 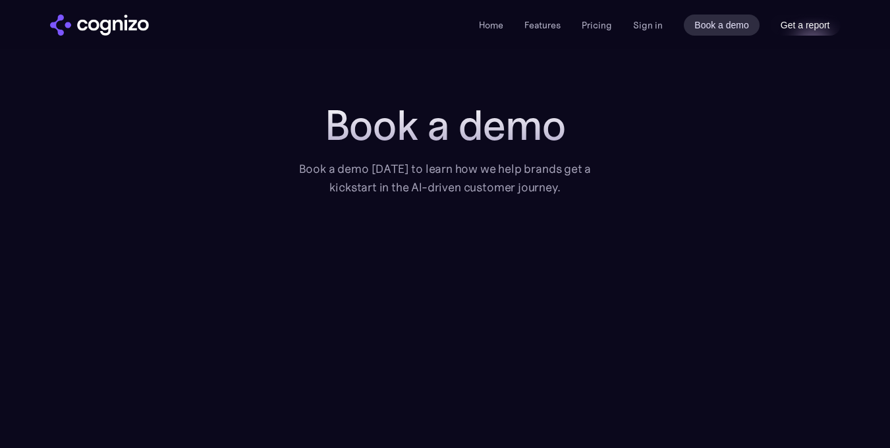 What do you see at coordinates (805, 25) in the screenshot?
I see `a: Get a report` at bounding box center [805, 25].